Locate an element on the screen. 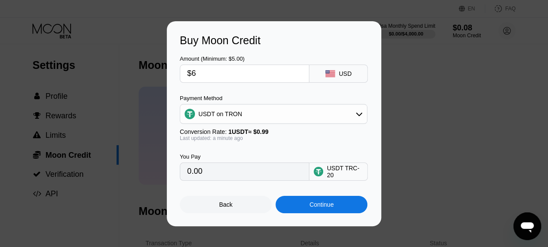 The height and width of the screenshot is (247, 548). div: USD is located at coordinates (345, 74).